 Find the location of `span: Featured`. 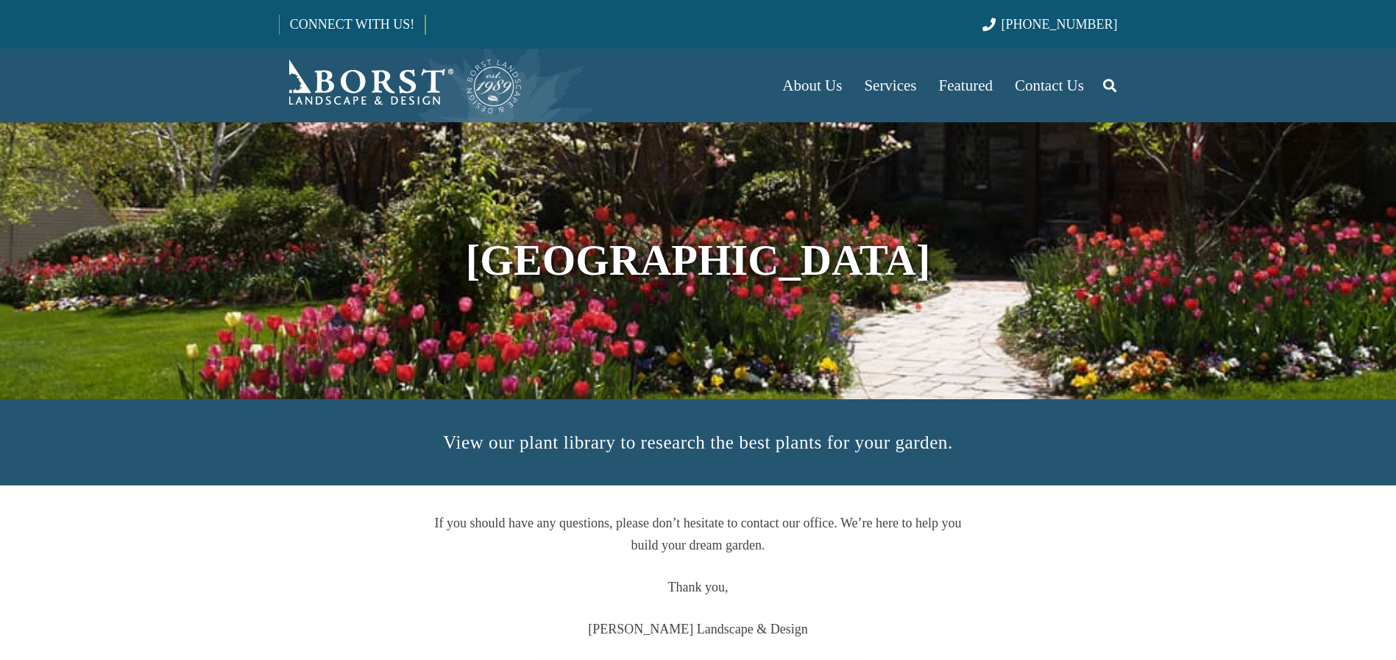

span: Featured is located at coordinates (966, 85).